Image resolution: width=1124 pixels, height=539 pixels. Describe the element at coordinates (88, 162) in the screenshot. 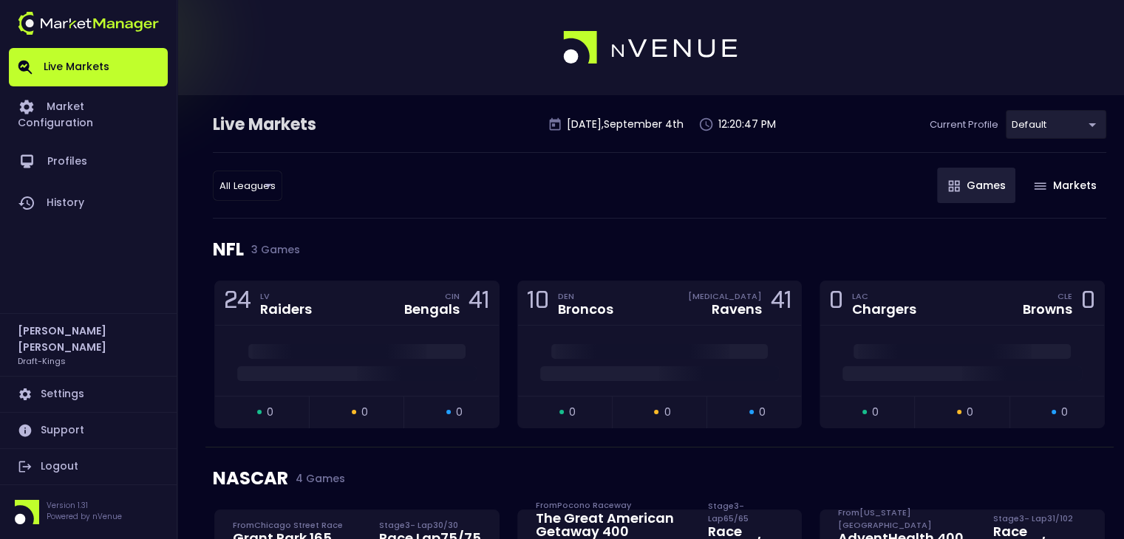

I see `a: Profiles` at that location.